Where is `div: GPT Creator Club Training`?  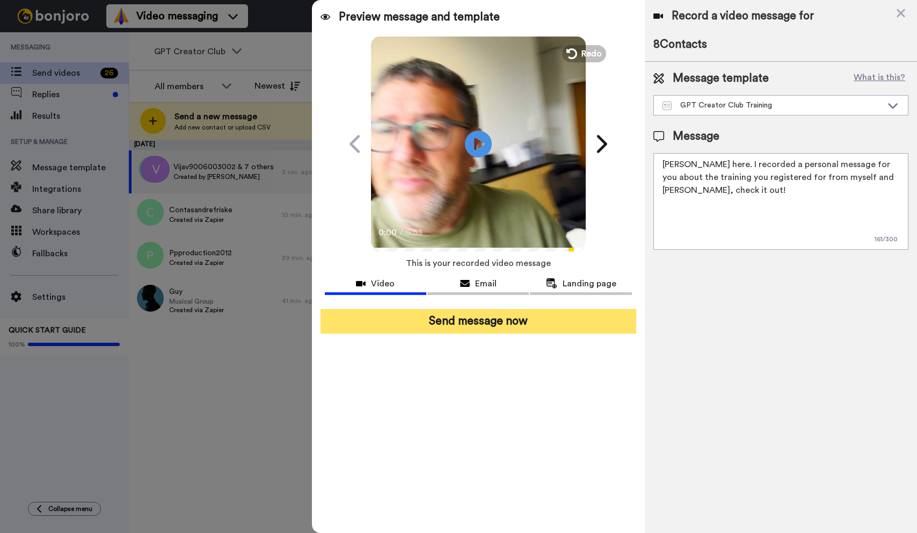
div: GPT Creator Club Training is located at coordinates (772, 105).